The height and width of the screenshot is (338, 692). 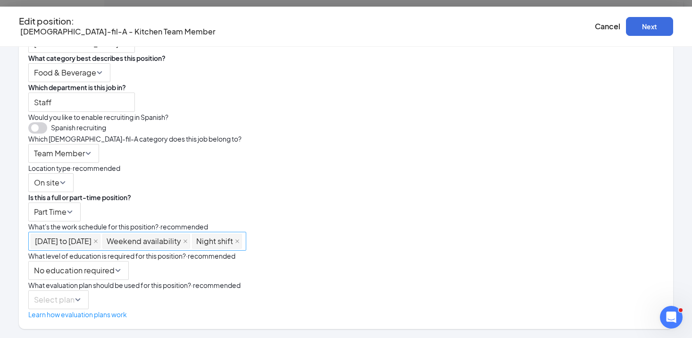 What do you see at coordinates (49, 168) in the screenshot?
I see `span: Location type` at bounding box center [49, 168].